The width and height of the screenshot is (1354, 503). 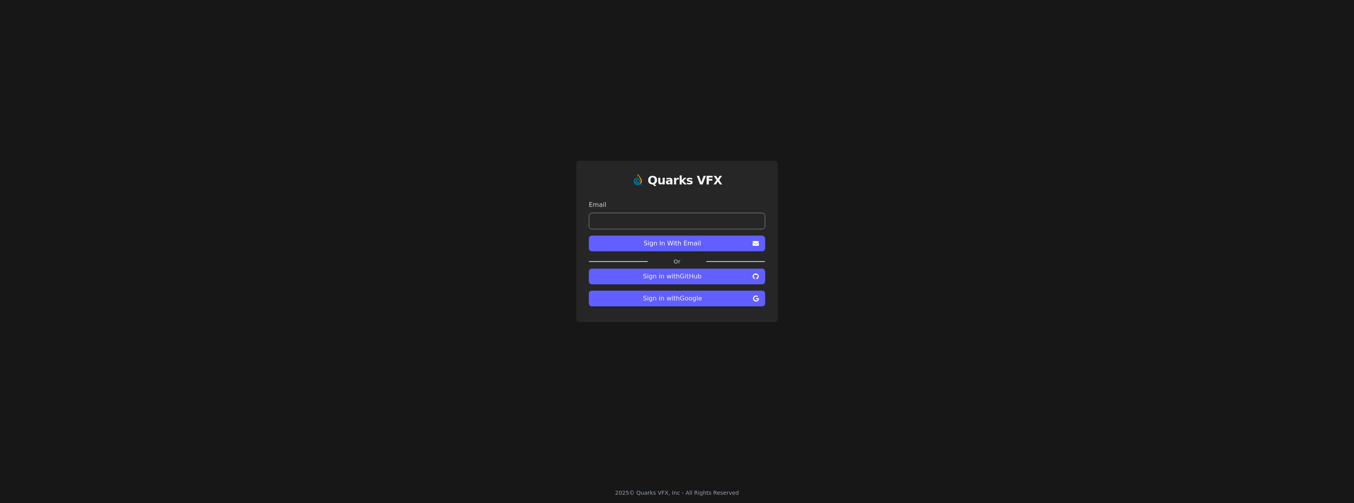 What do you see at coordinates (685, 181) in the screenshot?
I see `h1: Quarks VFX` at bounding box center [685, 181].